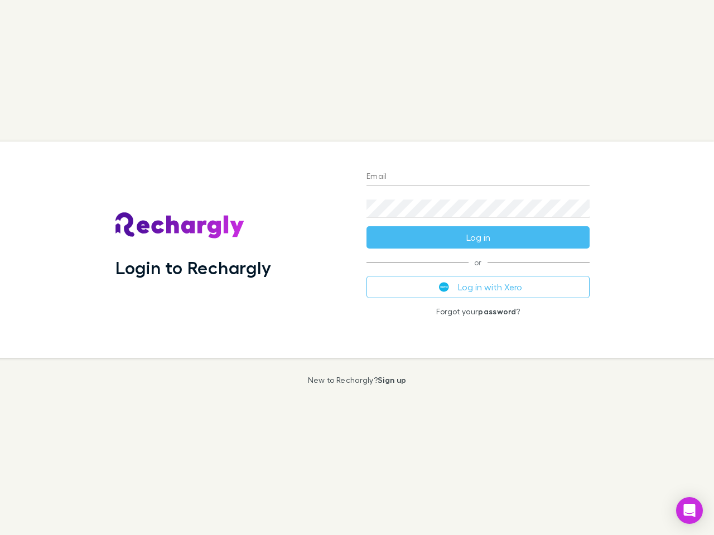 The height and width of the screenshot is (535, 714). What do you see at coordinates (391, 380) in the screenshot?
I see `a: Sign up` at bounding box center [391, 380].